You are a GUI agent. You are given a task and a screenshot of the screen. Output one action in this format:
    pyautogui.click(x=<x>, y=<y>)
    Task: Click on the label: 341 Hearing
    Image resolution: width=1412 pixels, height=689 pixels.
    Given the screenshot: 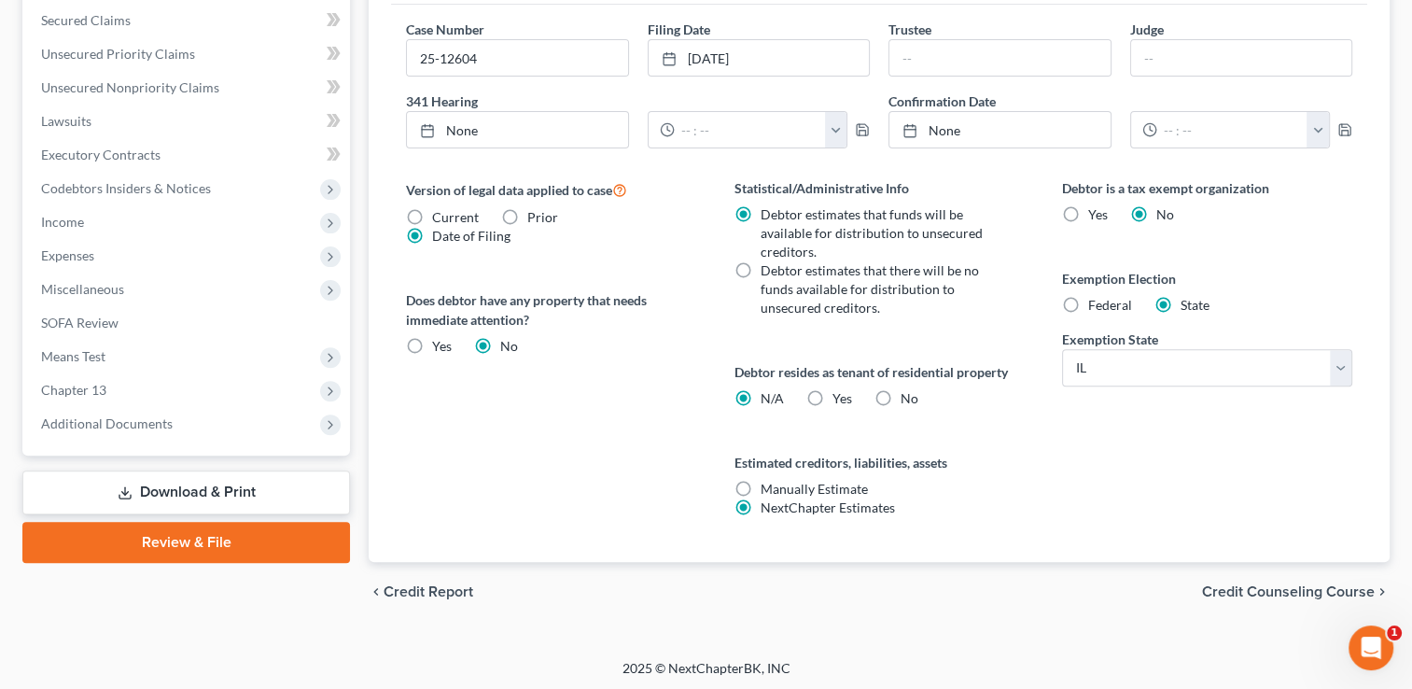 What is the action you would take?
    pyautogui.click(x=638, y=101)
    